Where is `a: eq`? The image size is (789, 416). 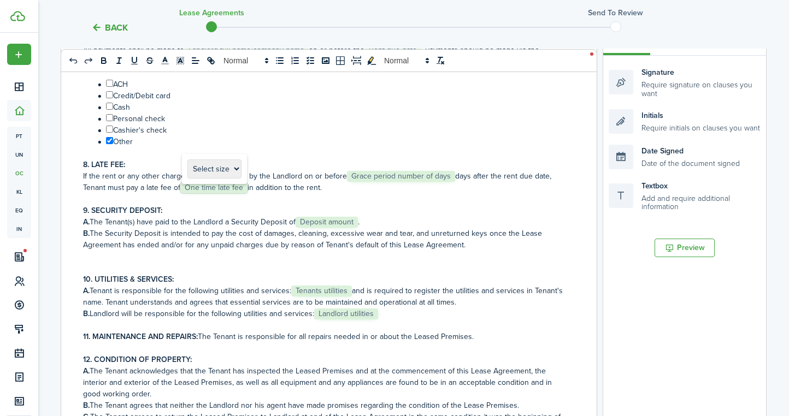 a: eq is located at coordinates (19, 210).